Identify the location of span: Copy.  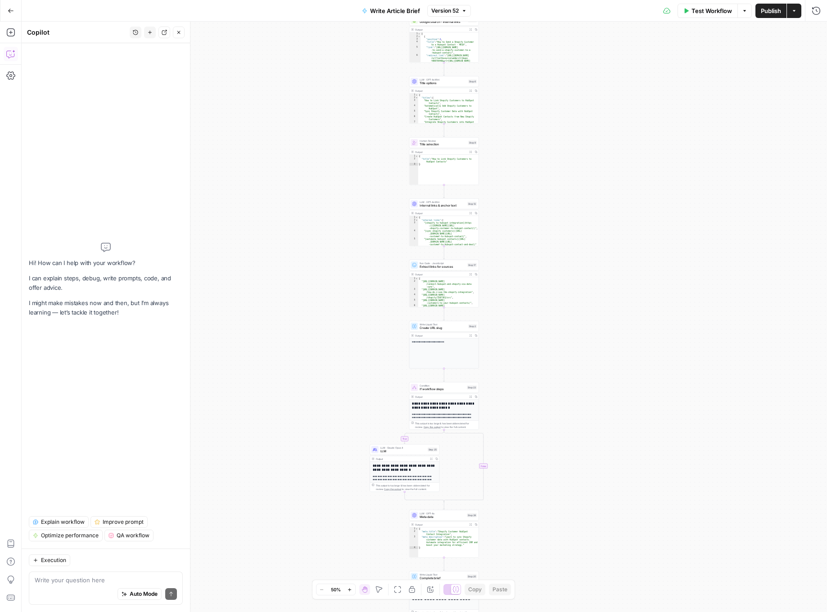
(475, 590).